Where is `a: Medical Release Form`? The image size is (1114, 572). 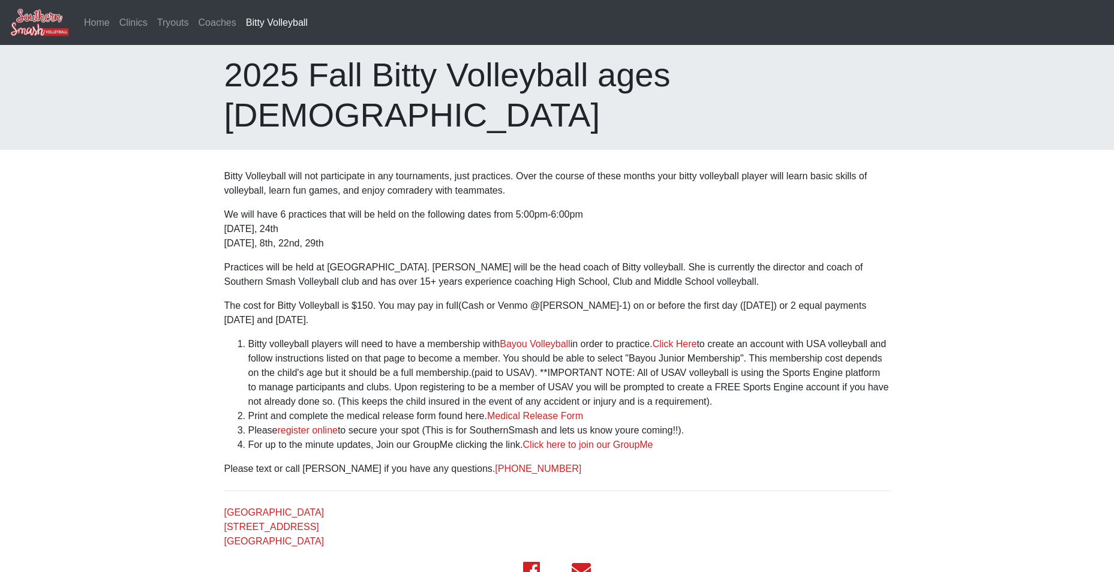 a: Medical Release Form is located at coordinates (535, 416).